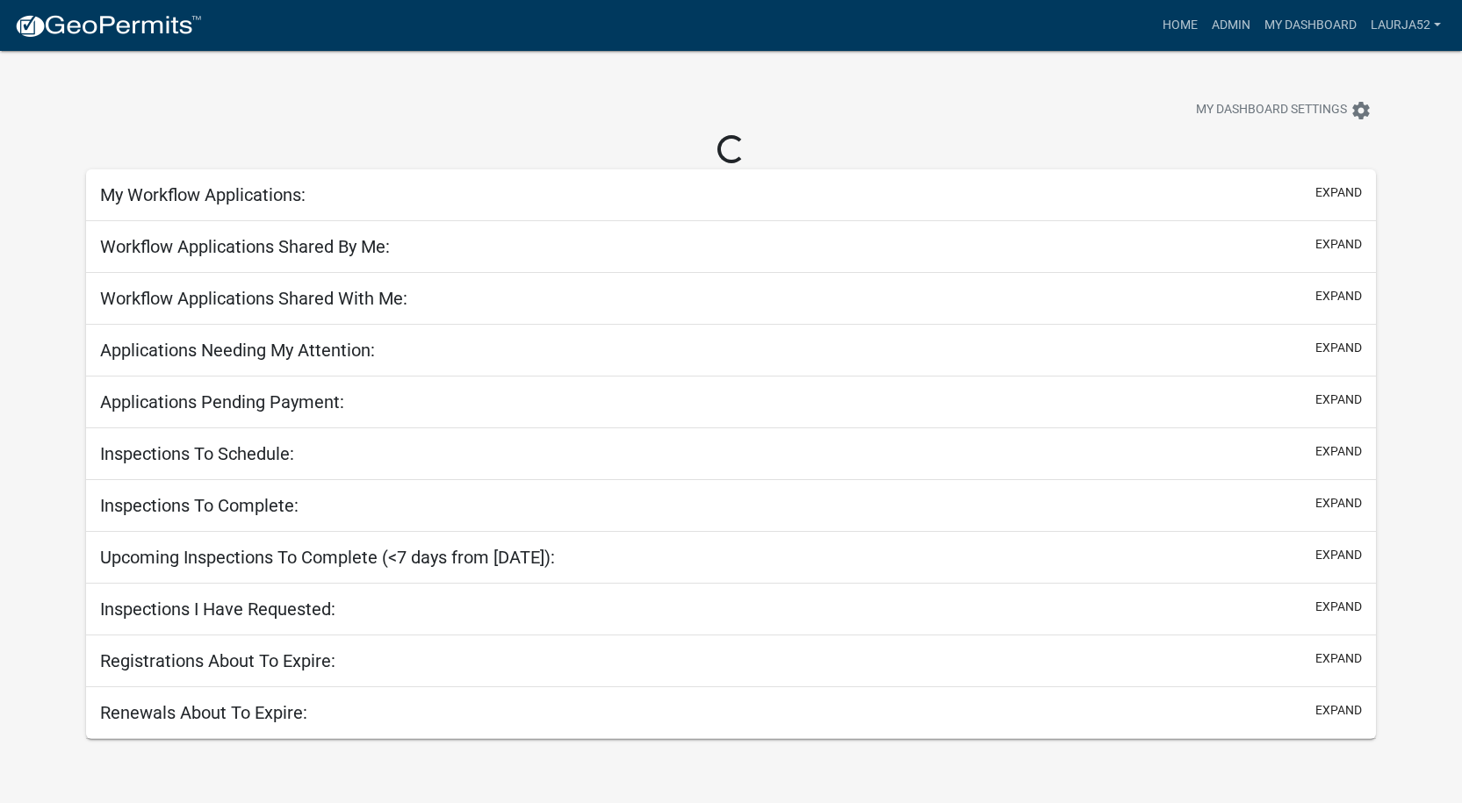 The image size is (1462, 803). What do you see at coordinates (1231, 25) in the screenshot?
I see `a: Admin` at bounding box center [1231, 25].